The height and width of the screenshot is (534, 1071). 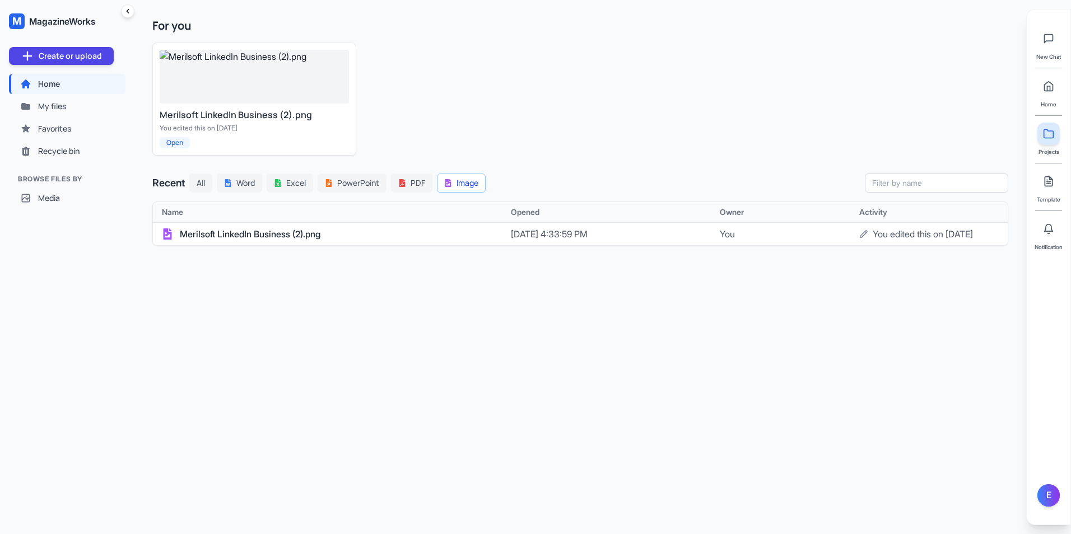 What do you see at coordinates (1048, 199) in the screenshot?
I see `span: Template` at bounding box center [1048, 199].